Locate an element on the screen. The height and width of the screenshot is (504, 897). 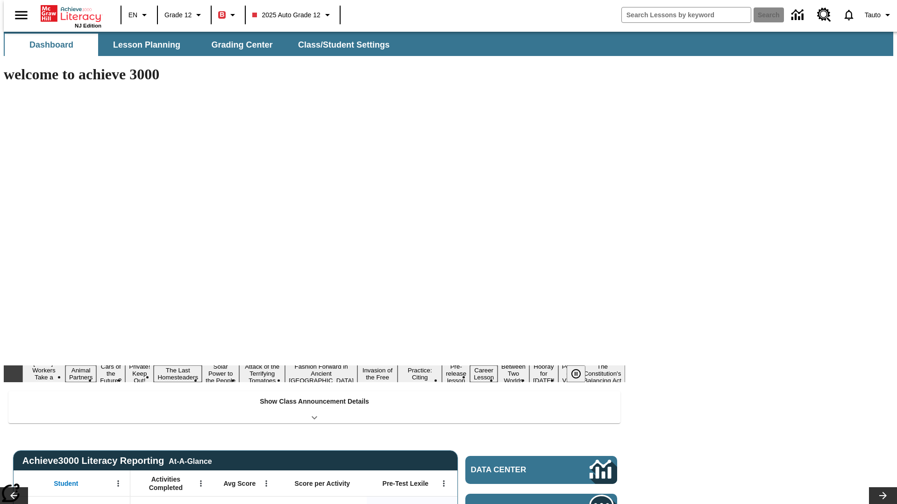
span: EN is located at coordinates (133, 15).